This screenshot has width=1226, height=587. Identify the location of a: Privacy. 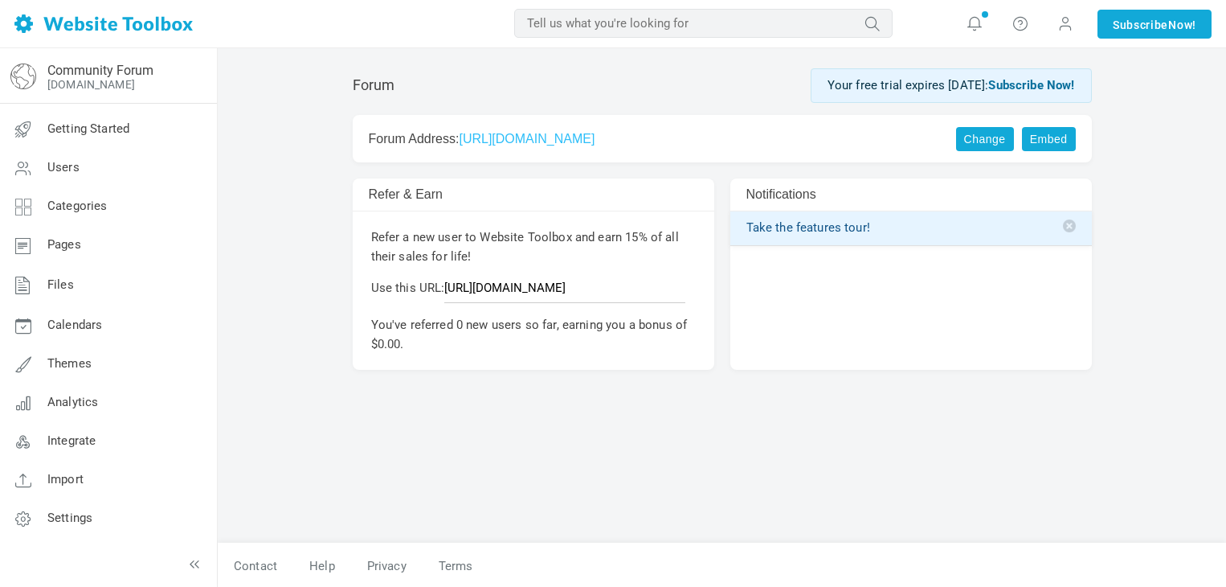
(386, 566).